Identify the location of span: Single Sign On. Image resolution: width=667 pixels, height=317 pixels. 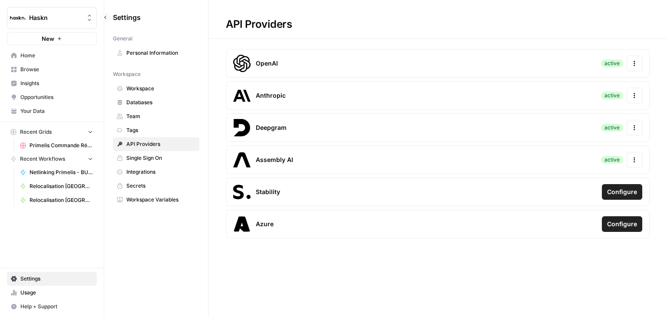
(161, 158).